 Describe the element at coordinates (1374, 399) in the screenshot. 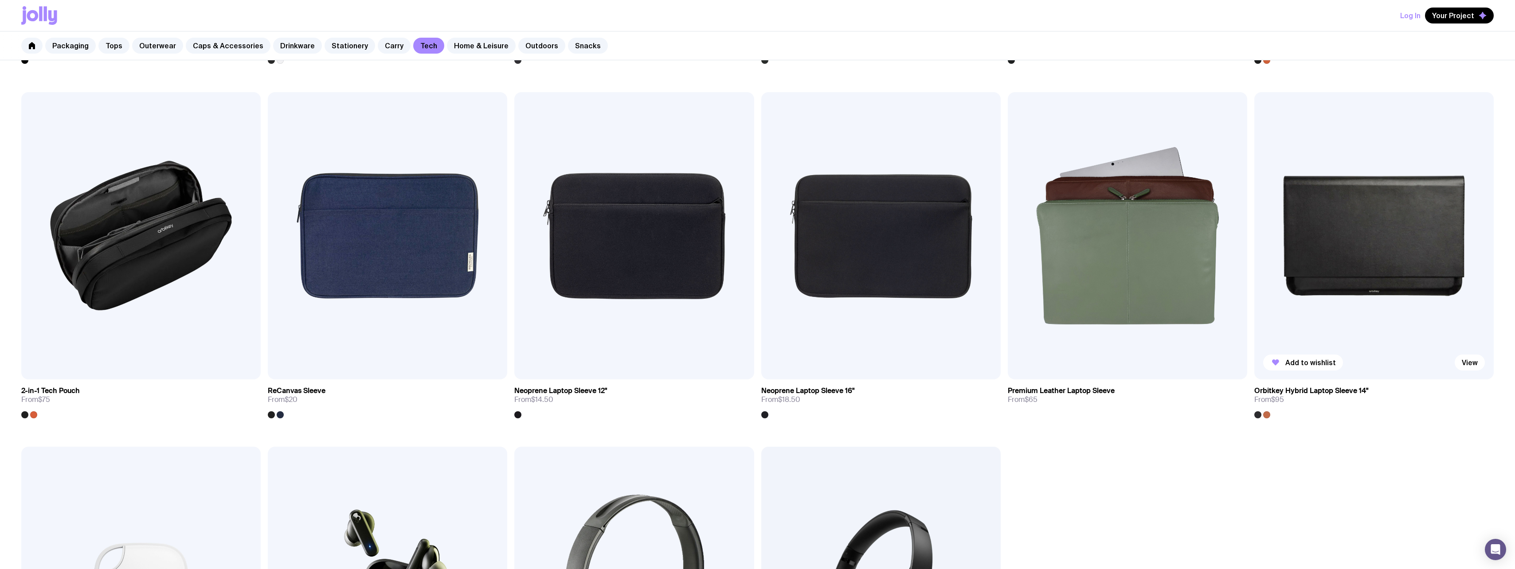

I see `a: Orbitkey Hybrid Laptop Sleeve 14"From$95` at that location.